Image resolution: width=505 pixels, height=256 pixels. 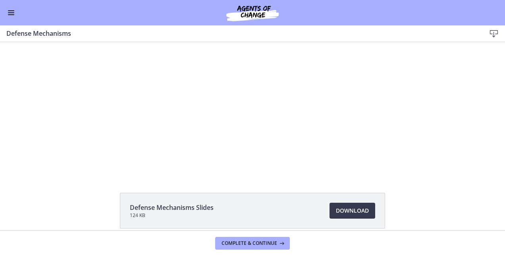 What do you see at coordinates (352, 210) in the screenshot?
I see `span: Download` at bounding box center [352, 210].